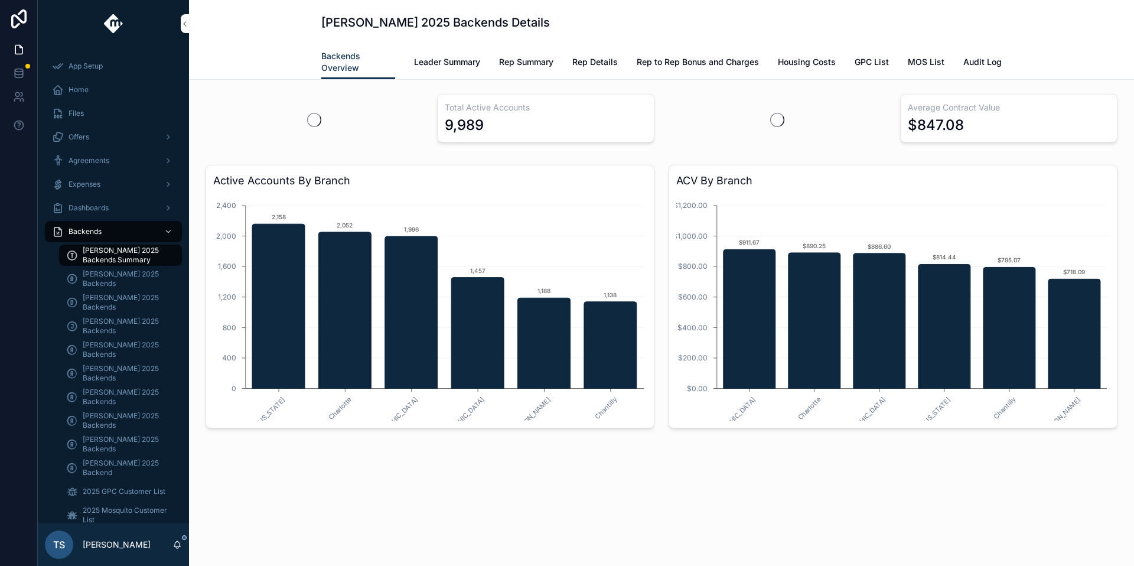  Describe the element at coordinates (693, 296) in the screenshot. I see `tspan: $600.00` at that location.